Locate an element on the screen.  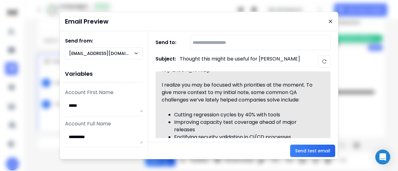
p: Account First Name is located at coordinates (104, 93).